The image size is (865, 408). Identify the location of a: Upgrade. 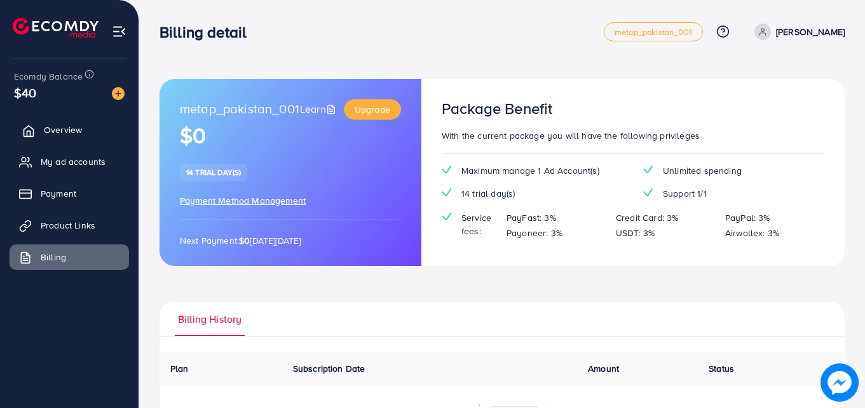
(373, 109).